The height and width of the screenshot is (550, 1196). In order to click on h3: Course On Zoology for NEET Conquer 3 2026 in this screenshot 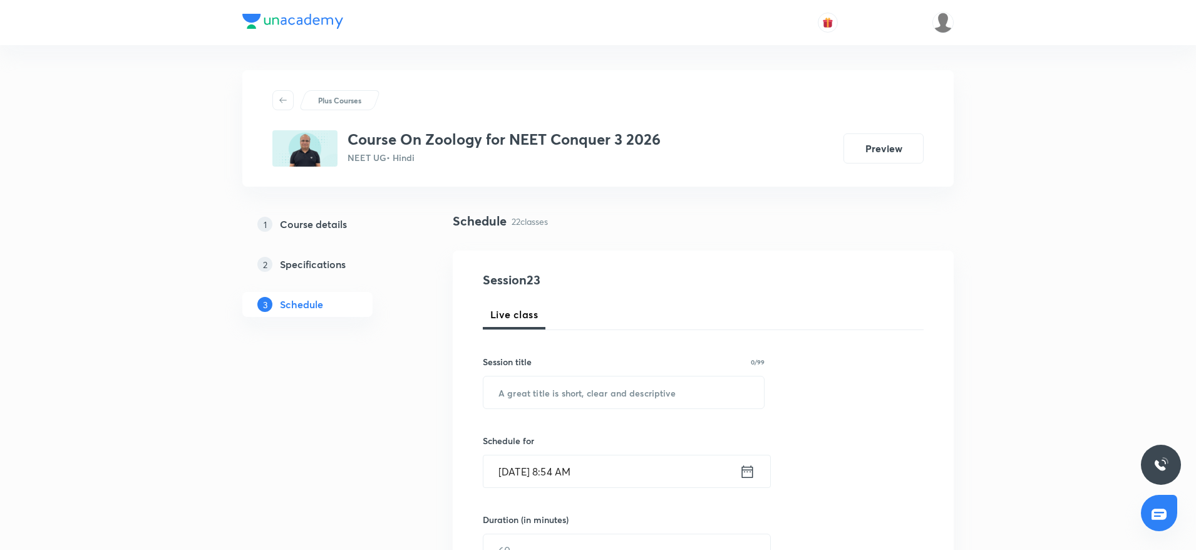, I will do `click(504, 139)`.